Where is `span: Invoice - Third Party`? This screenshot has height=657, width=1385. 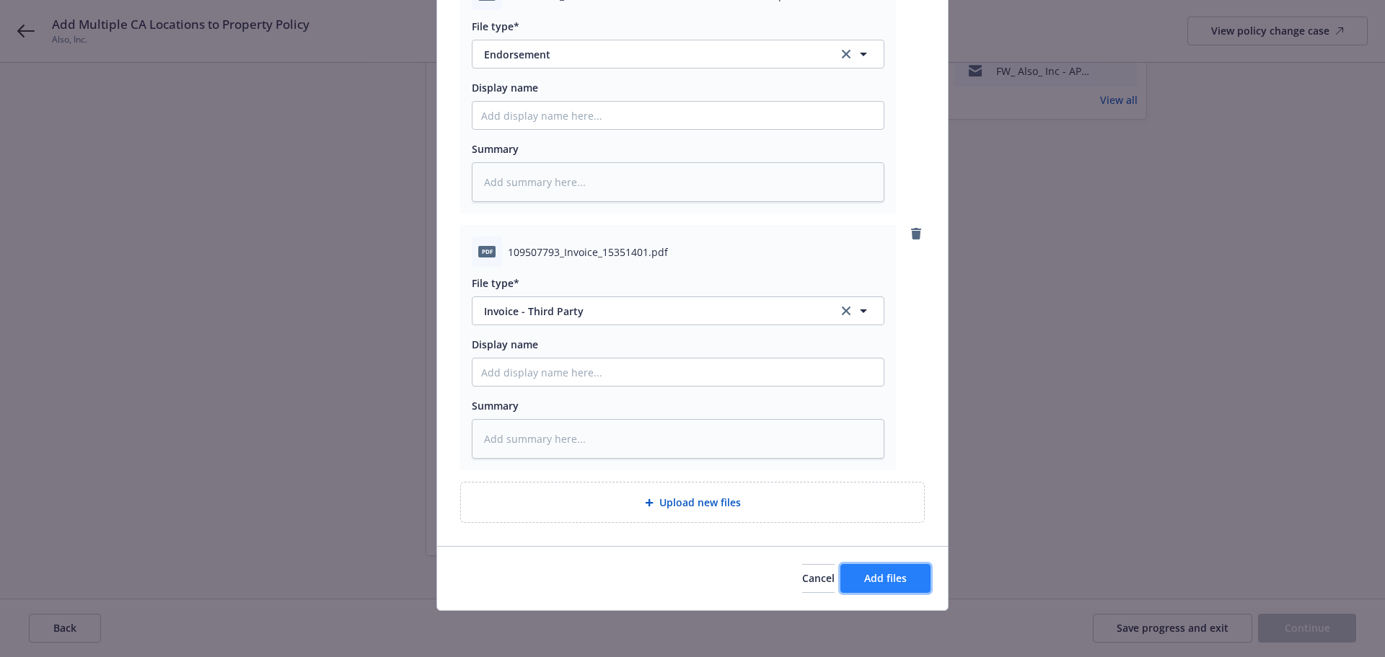 span: Invoice - Third Party is located at coordinates (650, 311).